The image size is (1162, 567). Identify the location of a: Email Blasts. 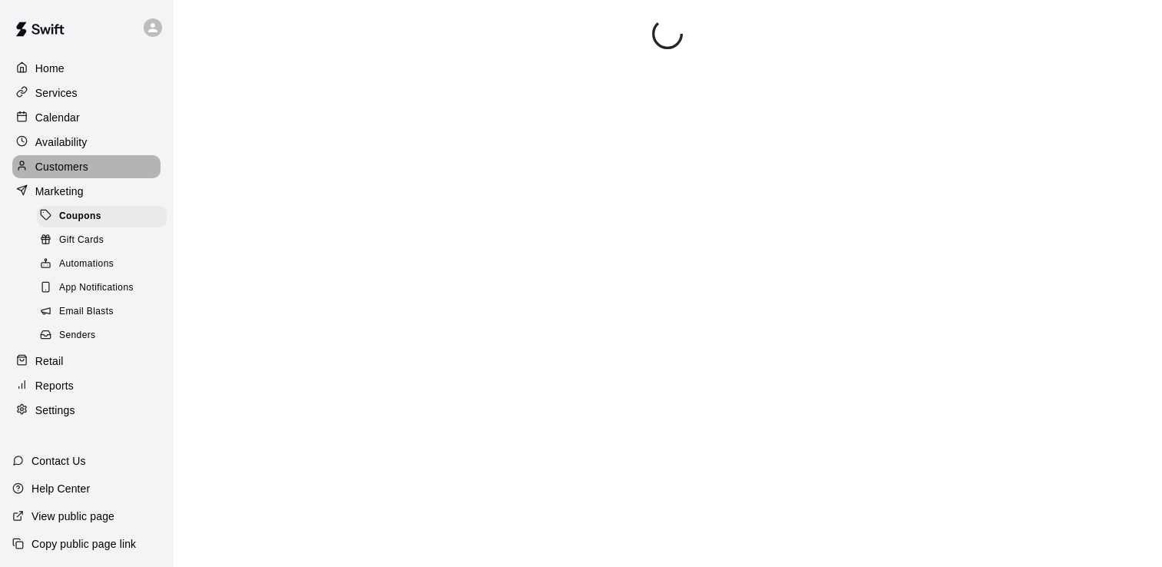
(104, 312).